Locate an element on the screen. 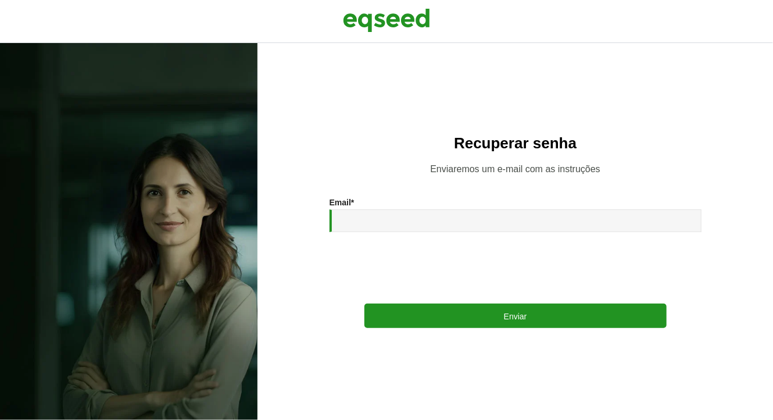 Image resolution: width=773 pixels, height=420 pixels. p: Enviaremos um e-mail com as instruções is located at coordinates (515, 169).